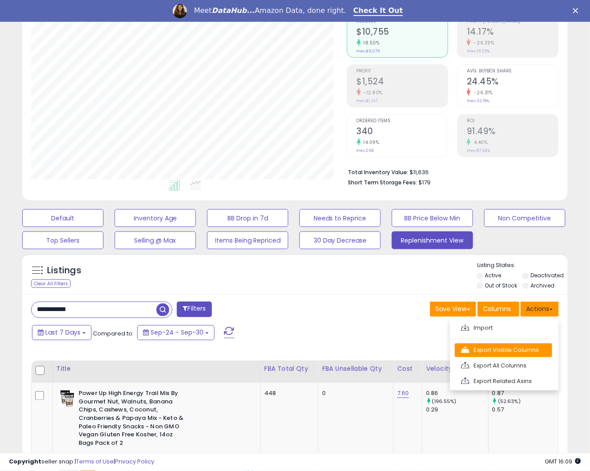 The height and width of the screenshot is (471, 590). What do you see at coordinates (444, 402) in the screenshot?
I see `small: (196.55%)` at bounding box center [444, 402].